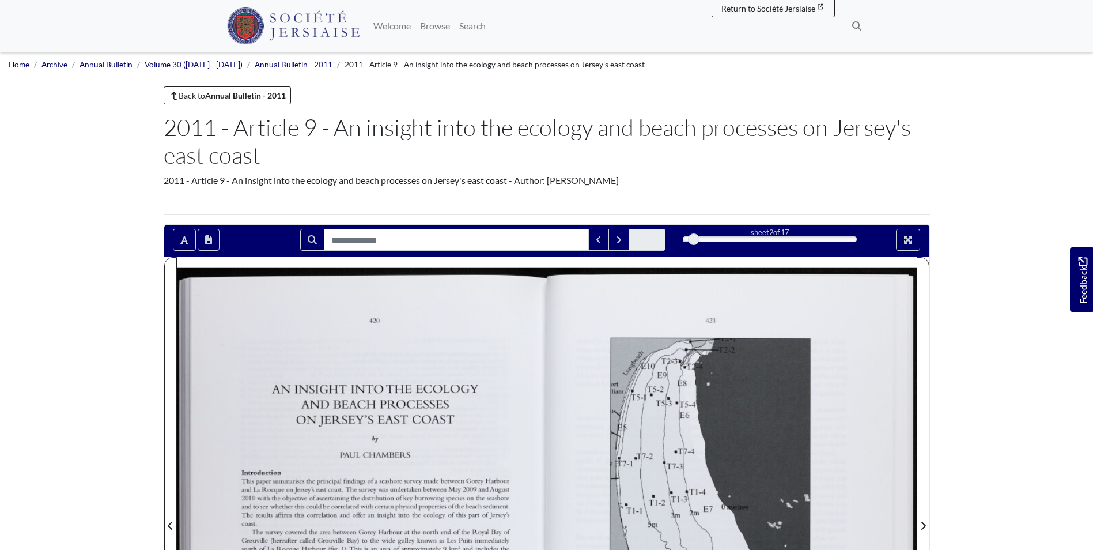  What do you see at coordinates (19, 65) in the screenshot?
I see `a: Home` at bounding box center [19, 65].